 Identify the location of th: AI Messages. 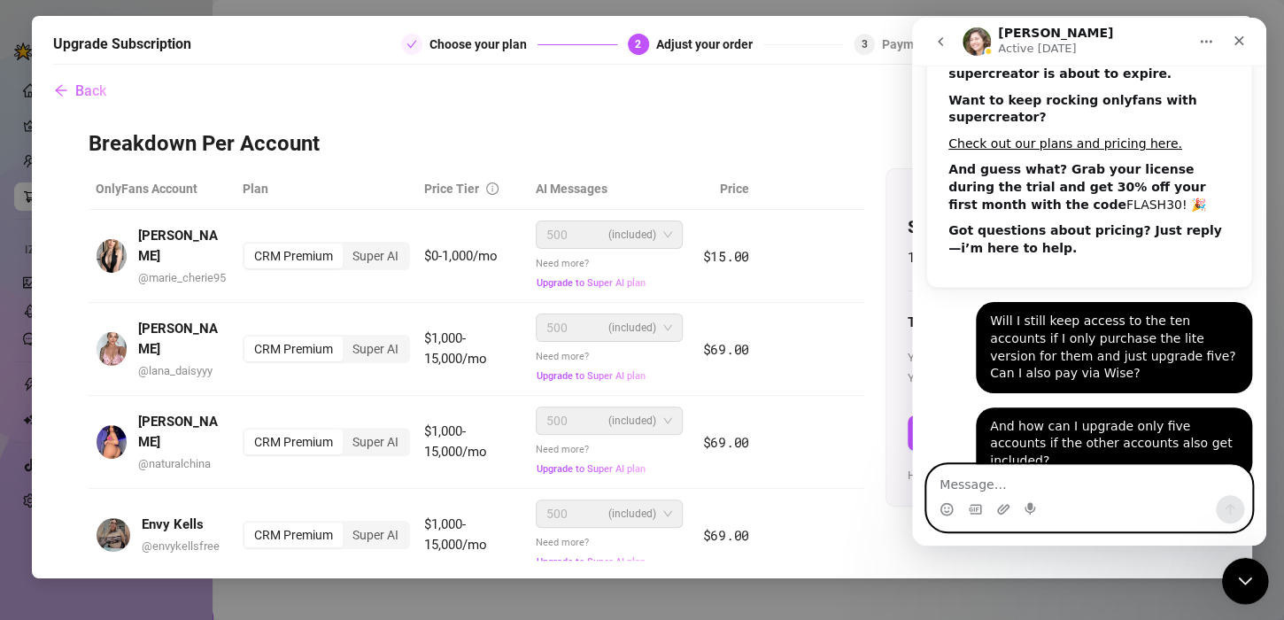
(609, 189).